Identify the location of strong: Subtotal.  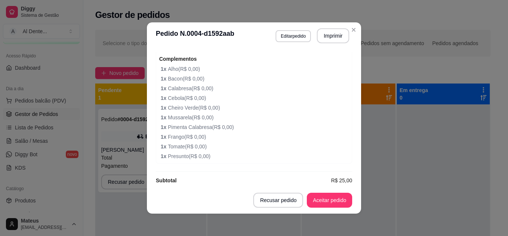
(166, 180).